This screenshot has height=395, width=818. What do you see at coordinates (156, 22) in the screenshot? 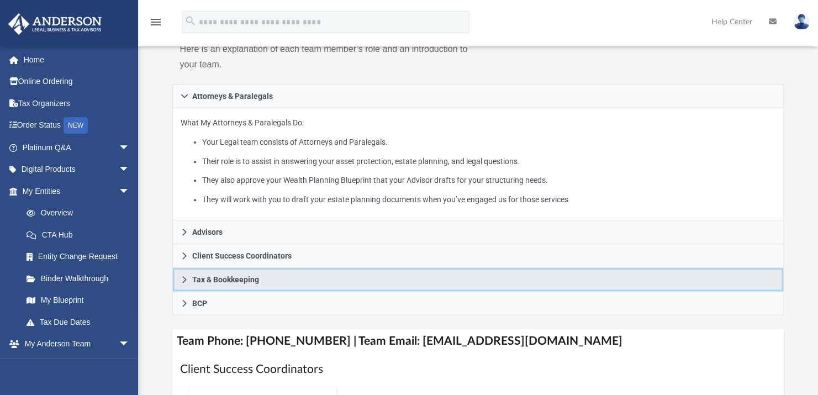
I see `i: menu` at bounding box center [156, 22].